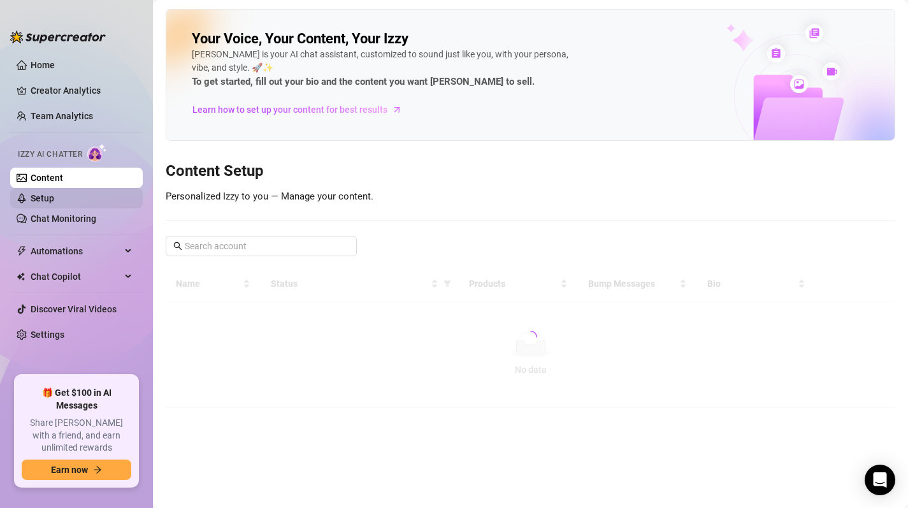  What do you see at coordinates (796, 75) in the screenshot?
I see `img: ai-chatter-content-library-cLFOSyPT.png` at bounding box center [796, 75].